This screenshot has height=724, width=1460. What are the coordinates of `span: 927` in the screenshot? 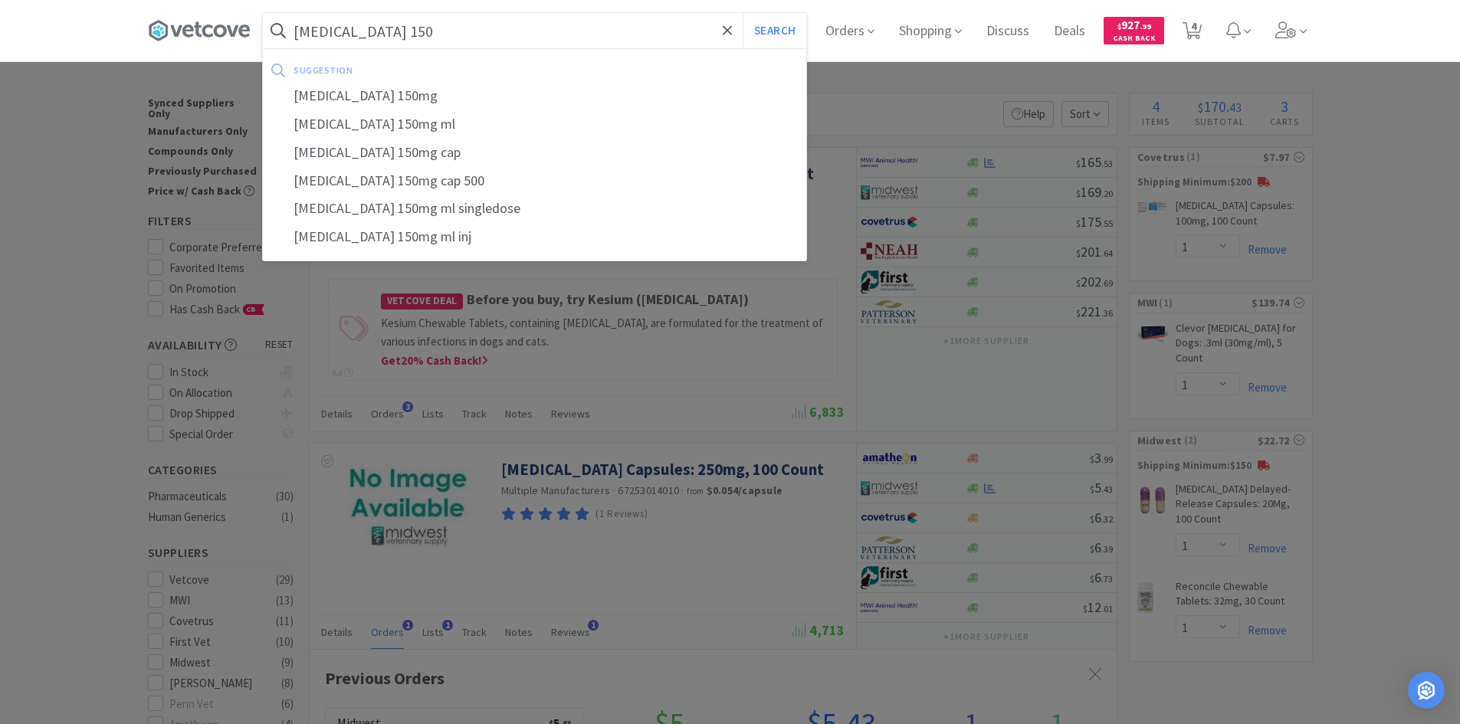 It's located at (1134, 25).